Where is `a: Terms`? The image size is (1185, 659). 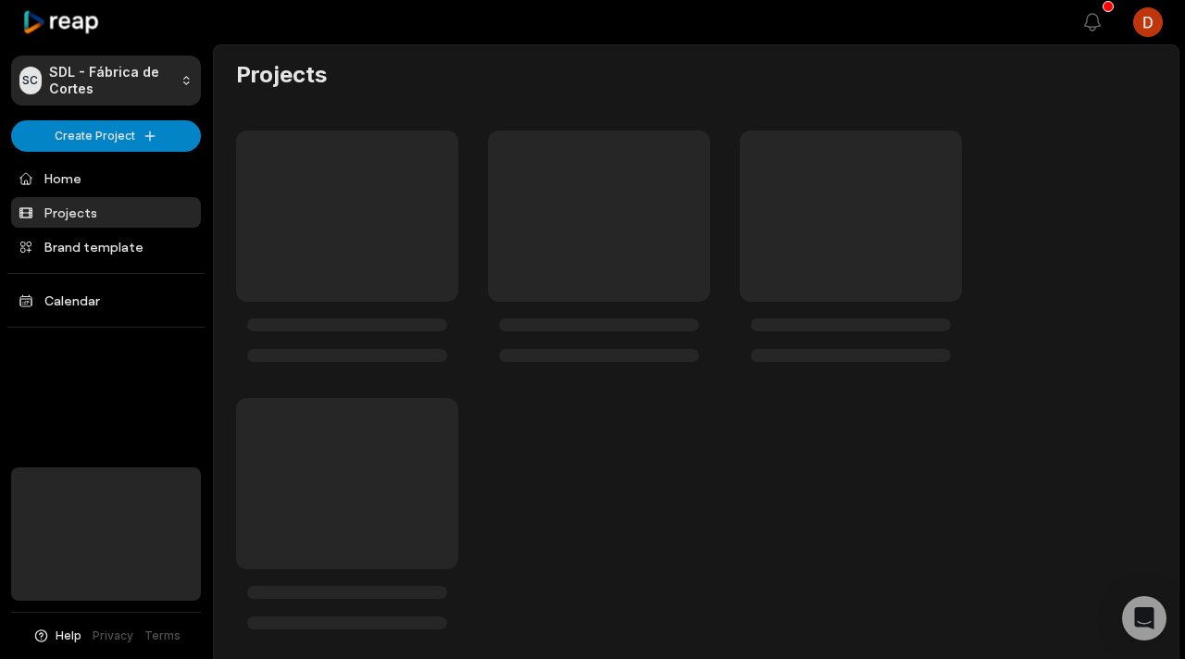
a: Terms is located at coordinates (162, 636).